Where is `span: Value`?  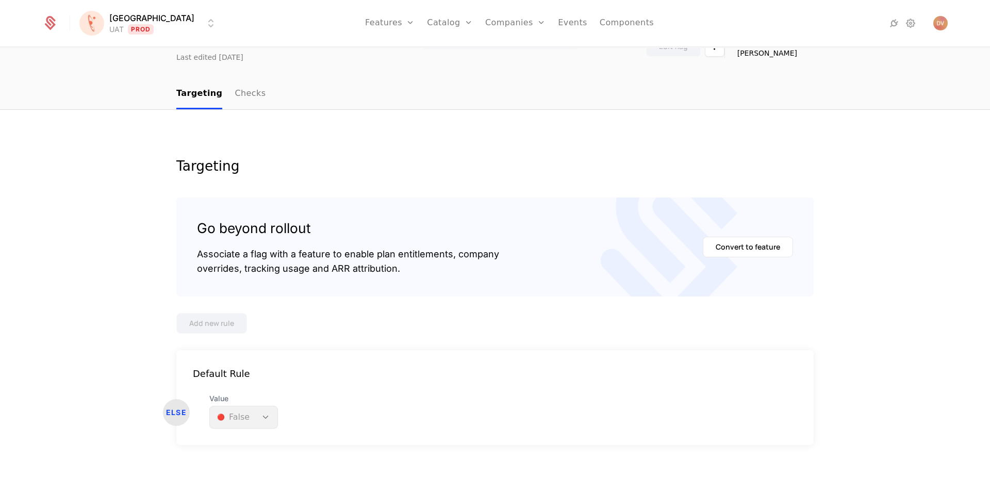 span: Value is located at coordinates (243, 398).